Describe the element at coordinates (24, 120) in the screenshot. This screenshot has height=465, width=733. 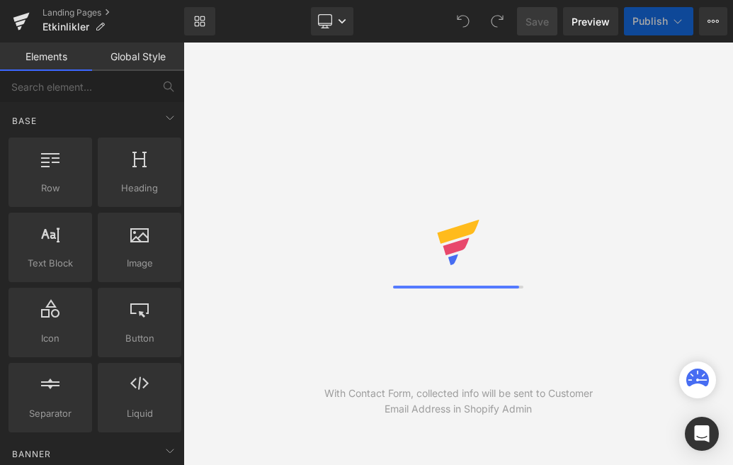
I see `span: Base` at that location.